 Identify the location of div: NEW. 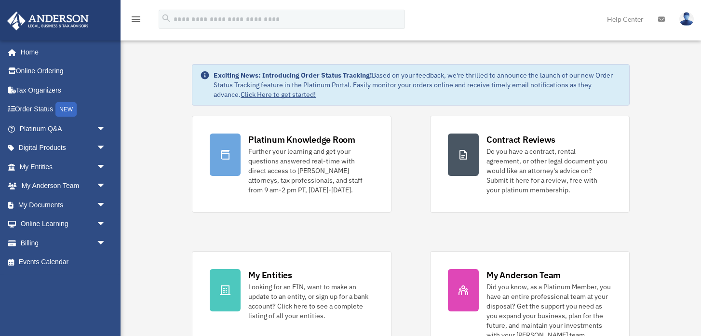
(66, 109).